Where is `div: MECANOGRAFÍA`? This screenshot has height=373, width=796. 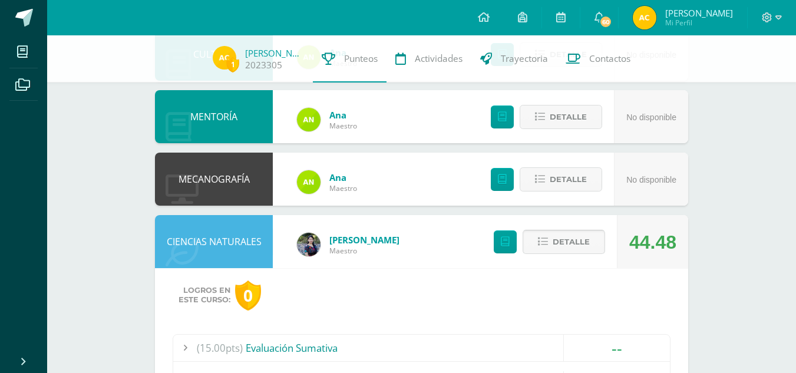
div: MECANOGRAFÍA is located at coordinates (214, 179).